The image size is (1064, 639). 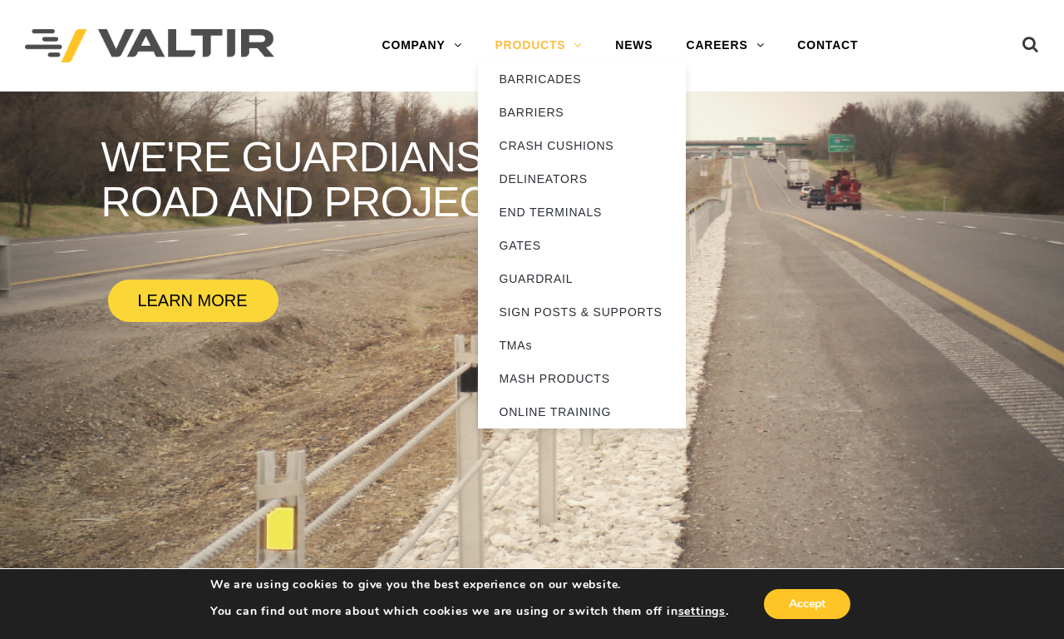 What do you see at coordinates (582, 345) in the screenshot?
I see `a: TMAs` at bounding box center [582, 345].